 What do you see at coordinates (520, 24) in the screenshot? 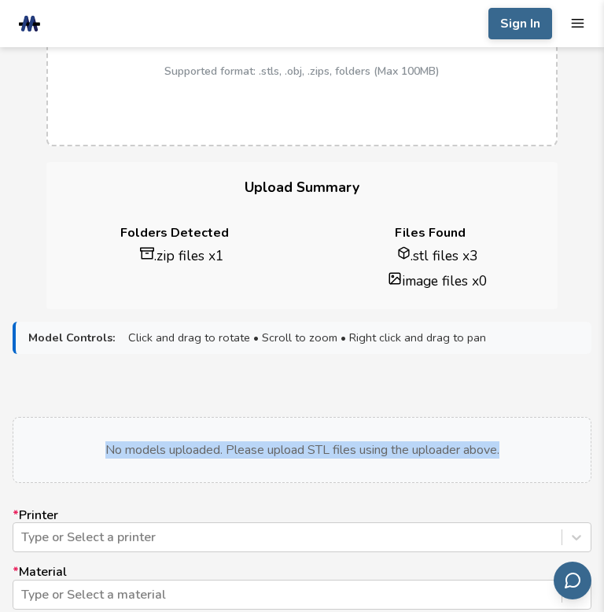
I see `button: Sign In` at bounding box center [520, 24].